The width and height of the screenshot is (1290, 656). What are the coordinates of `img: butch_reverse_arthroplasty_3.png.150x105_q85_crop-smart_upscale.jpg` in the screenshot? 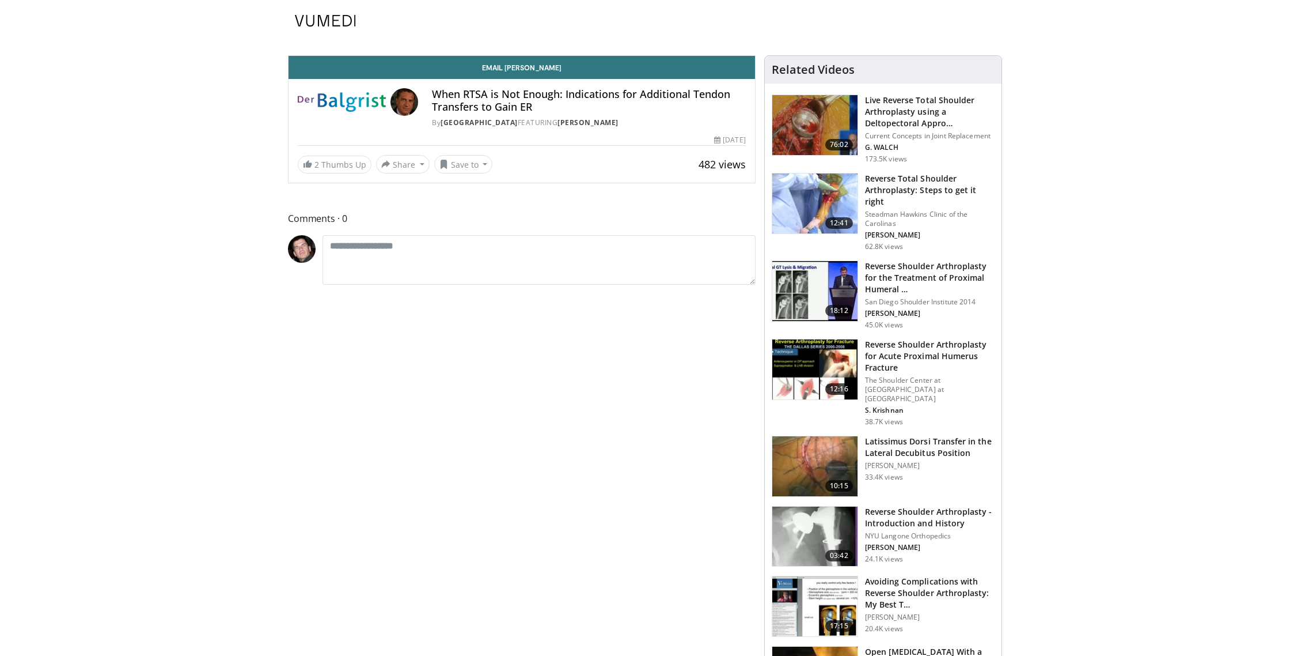 It's located at (815, 369).